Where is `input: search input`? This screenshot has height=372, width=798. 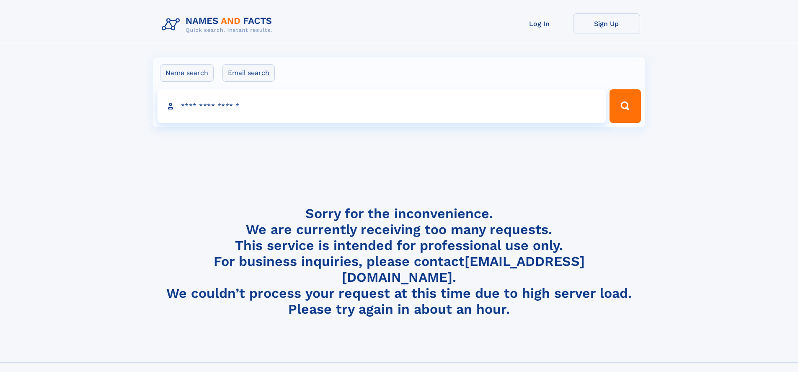
input: search input is located at coordinates (382, 106).